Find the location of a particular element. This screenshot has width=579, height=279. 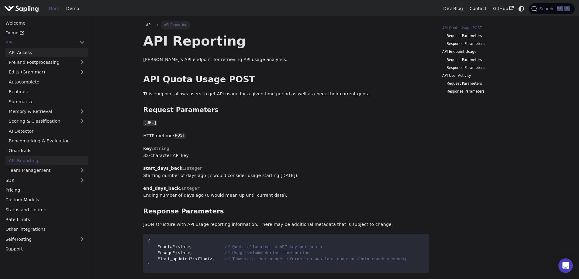

a: AI Detector is located at coordinates (47, 131).